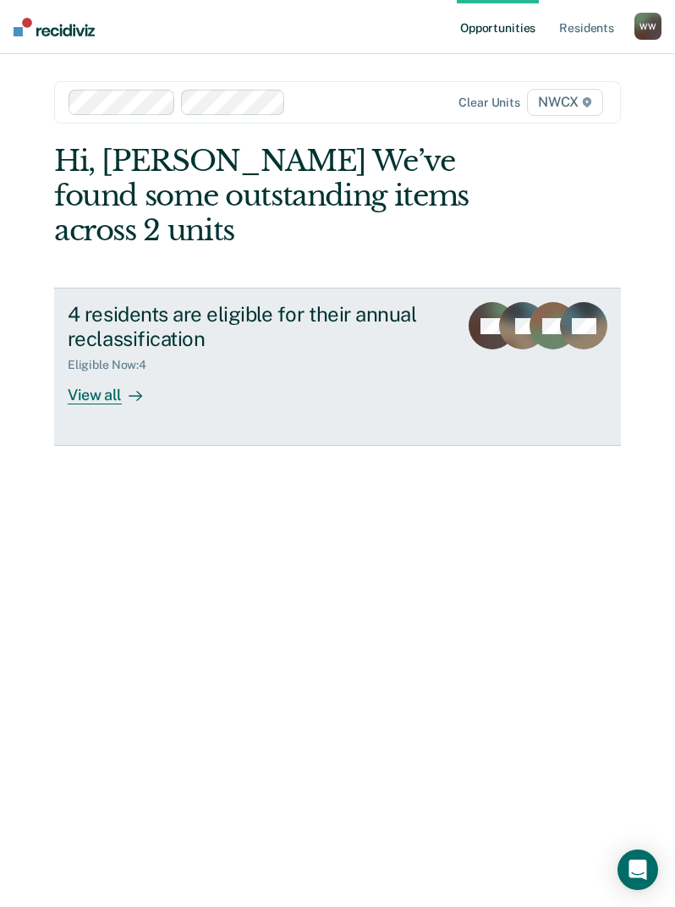 The width and height of the screenshot is (675, 907). Describe the element at coordinates (256, 326) in the screenshot. I see `div: 4 residents are eligible for their annual reclassification` at that location.